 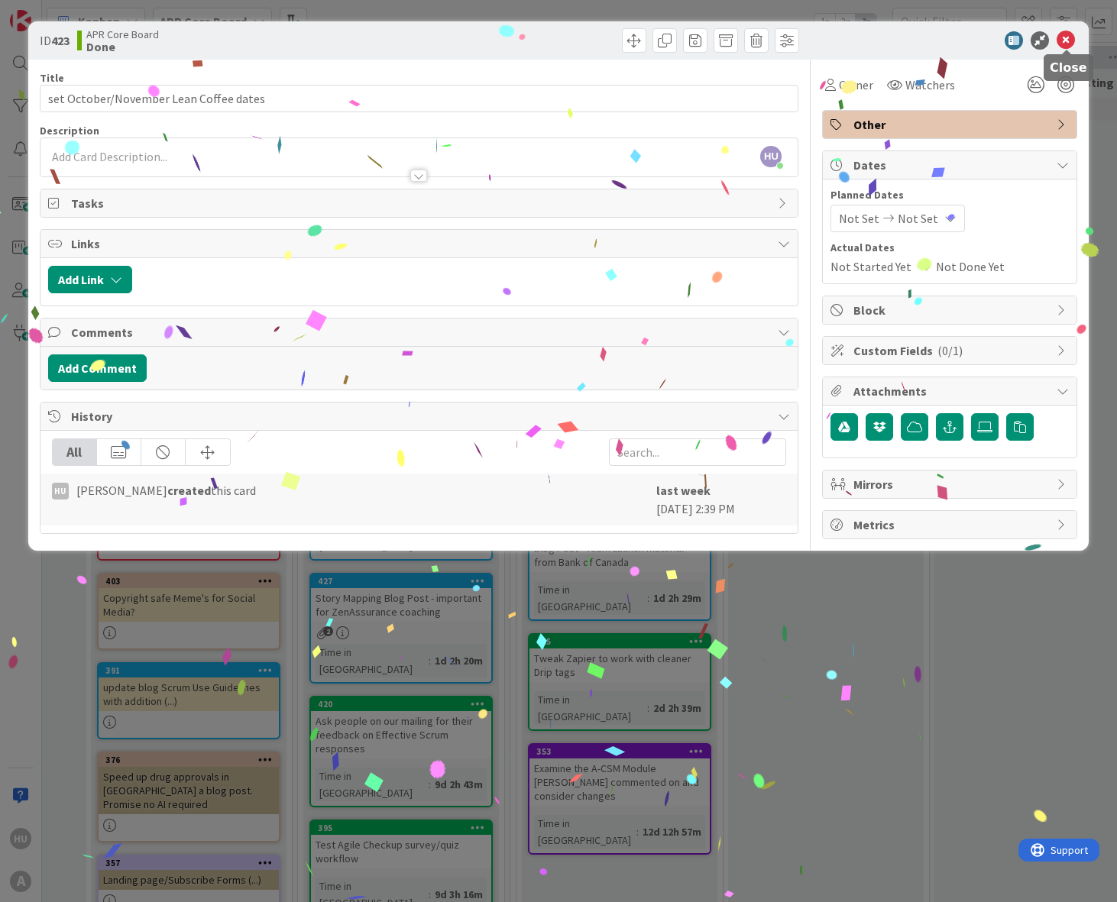 I want to click on span: Support, so click(x=50, y=11).